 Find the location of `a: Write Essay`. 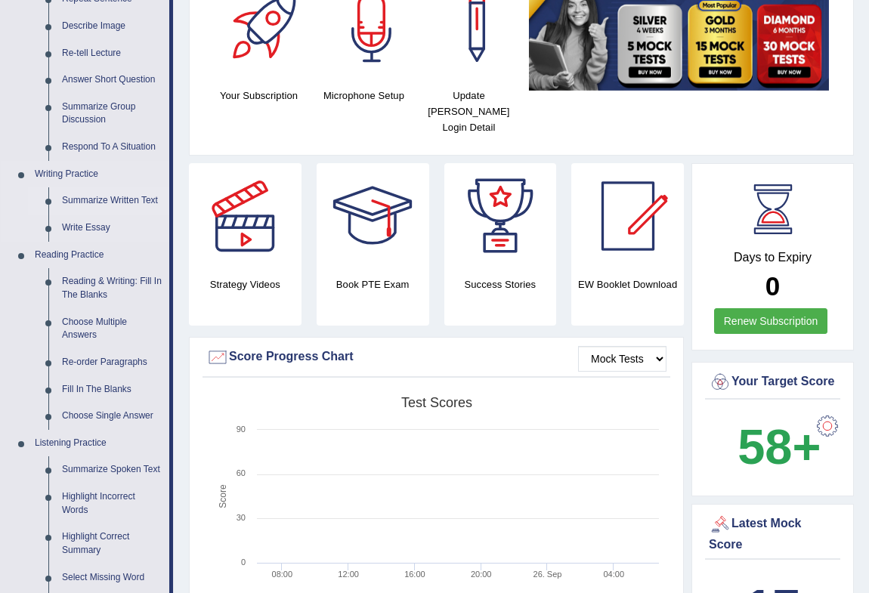

a: Write Essay is located at coordinates (112, 228).